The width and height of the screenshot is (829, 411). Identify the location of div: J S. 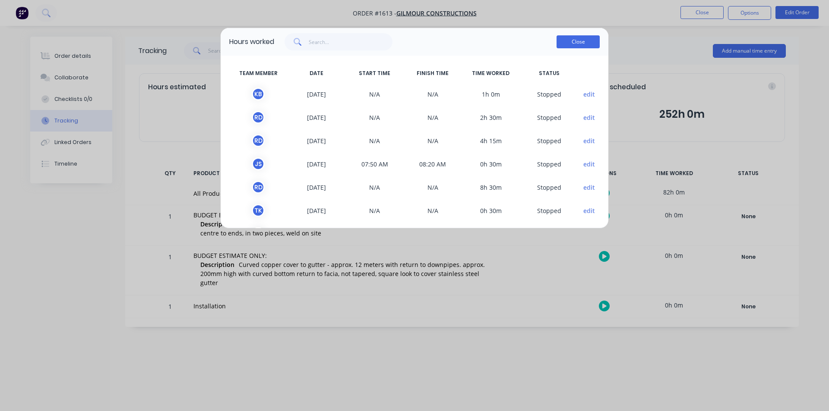
(258, 164).